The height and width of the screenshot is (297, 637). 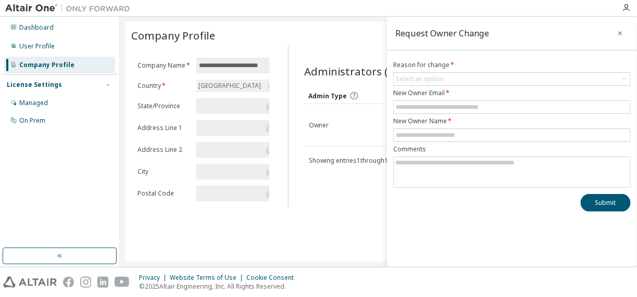 I want to click on div: Request Owner Change, so click(x=442, y=33).